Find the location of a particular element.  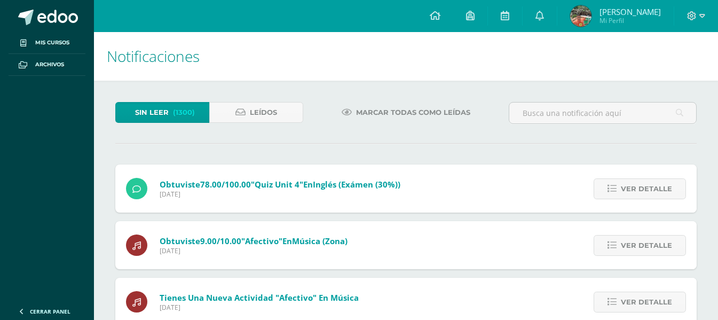

a: Sin leer(1300) is located at coordinates (162, 112).